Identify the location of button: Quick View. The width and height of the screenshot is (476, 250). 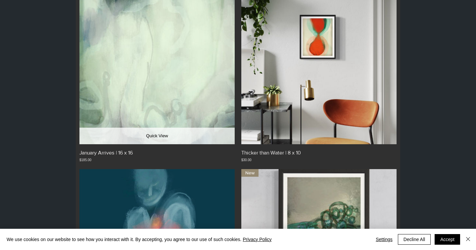
(157, 136).